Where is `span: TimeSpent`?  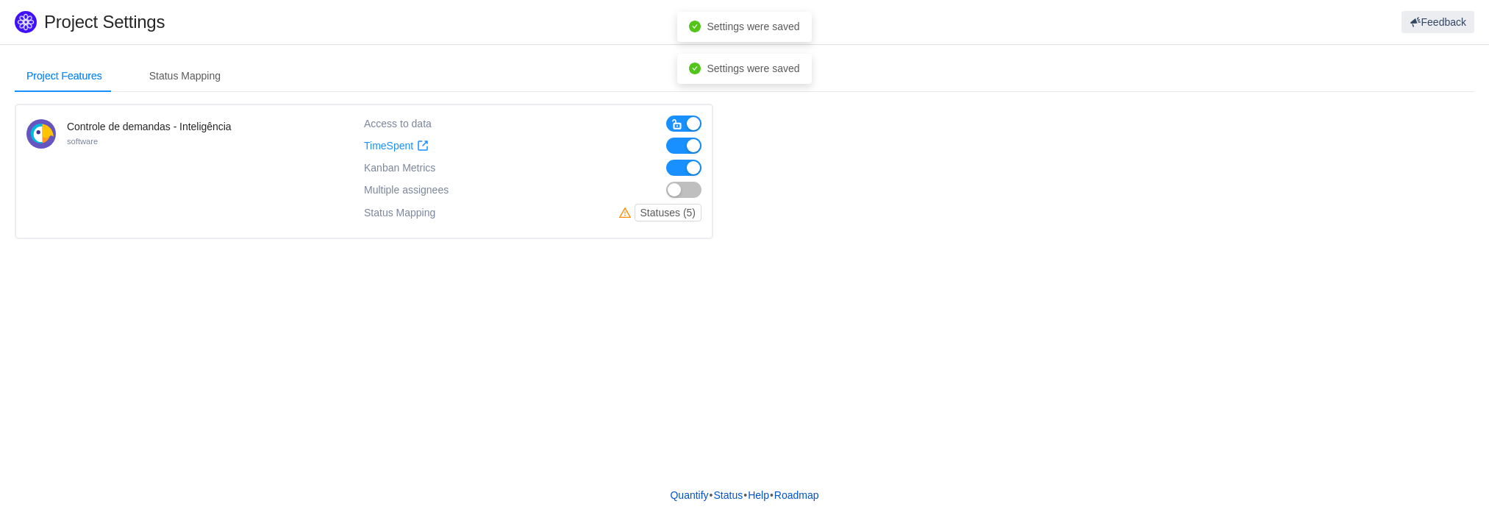 span: TimeSpent is located at coordinates (388, 146).